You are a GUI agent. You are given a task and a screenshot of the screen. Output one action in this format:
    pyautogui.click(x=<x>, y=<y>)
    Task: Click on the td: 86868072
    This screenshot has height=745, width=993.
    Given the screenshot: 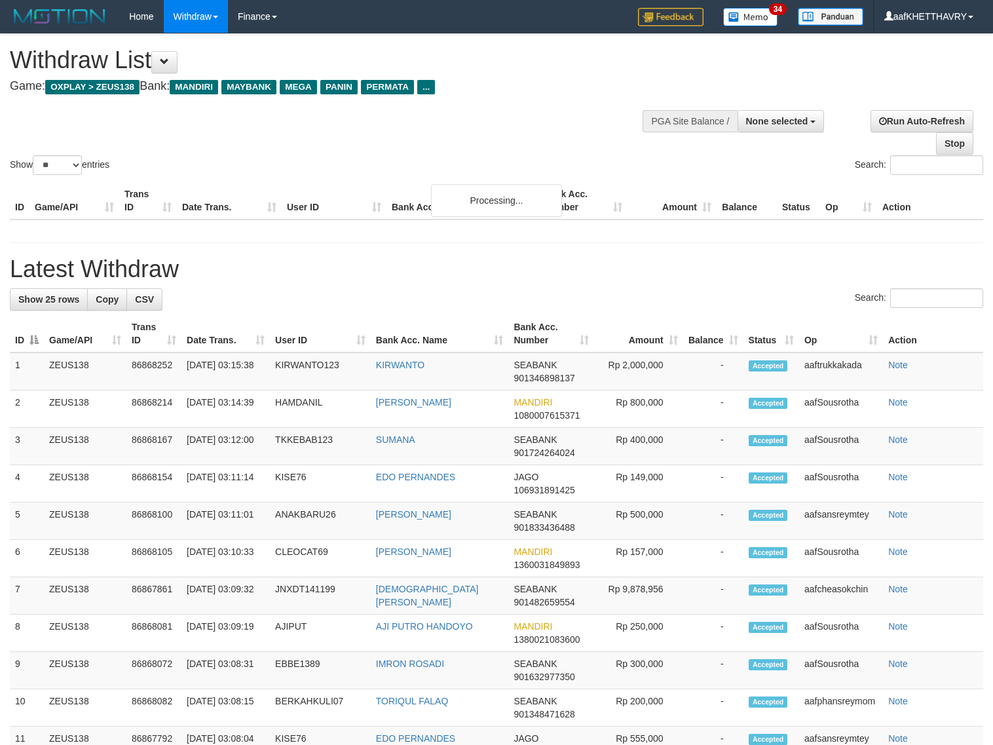 What is the action you would take?
    pyautogui.click(x=154, y=670)
    